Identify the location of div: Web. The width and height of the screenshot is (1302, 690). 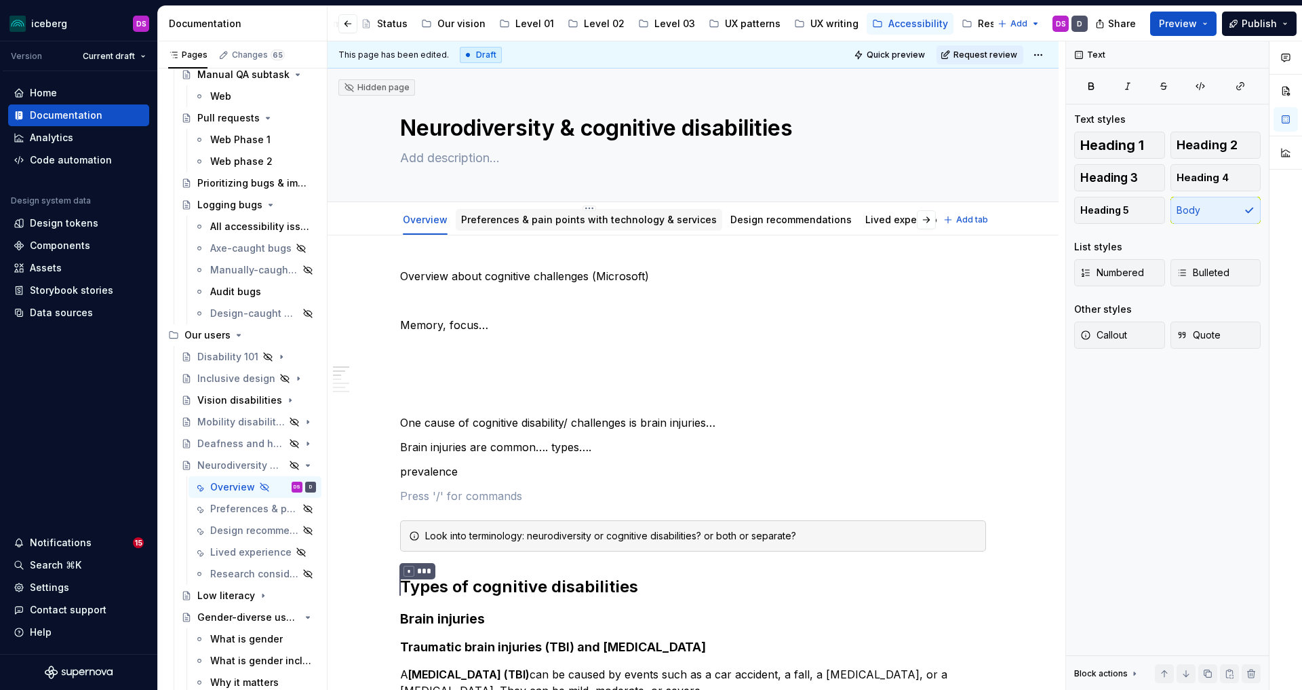
(220, 96).